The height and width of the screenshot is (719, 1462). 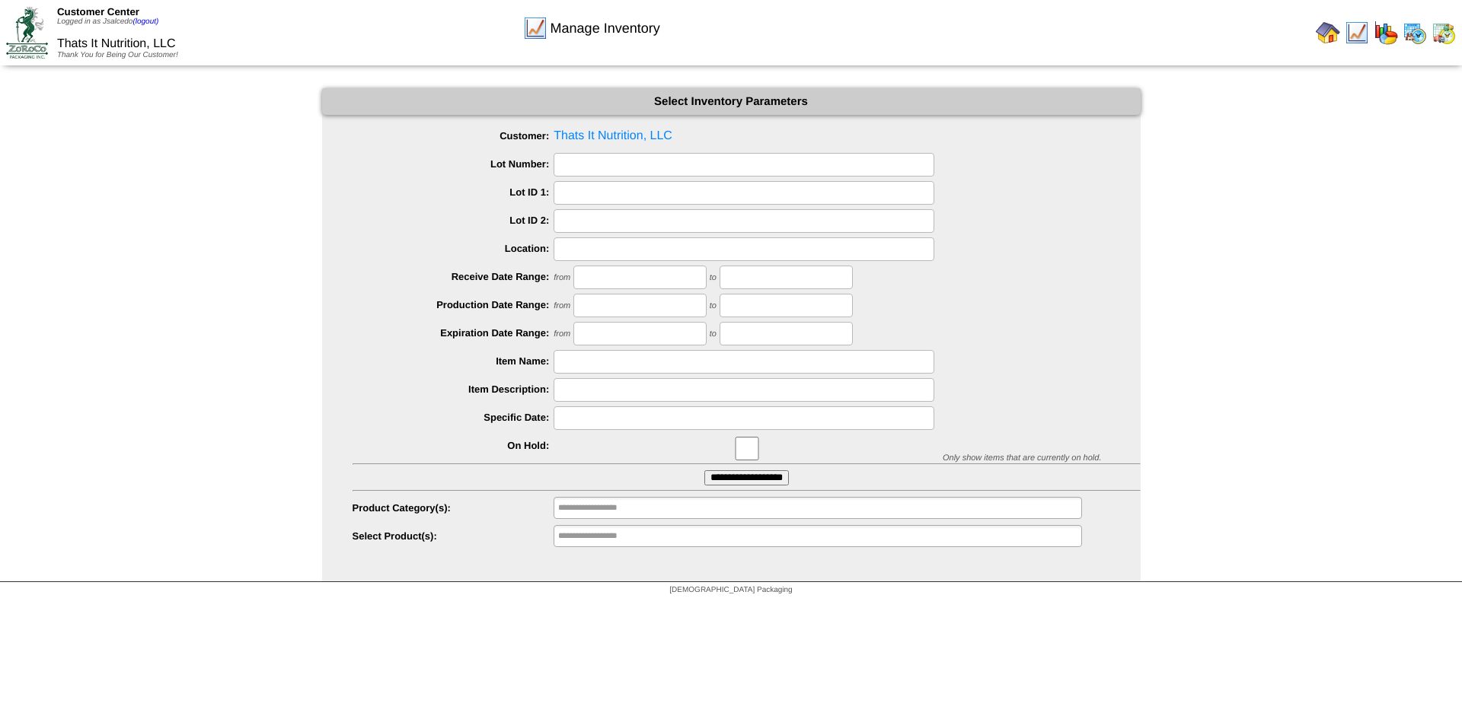 I want to click on span: Only show items that are currently on hold., so click(x=1022, y=458).